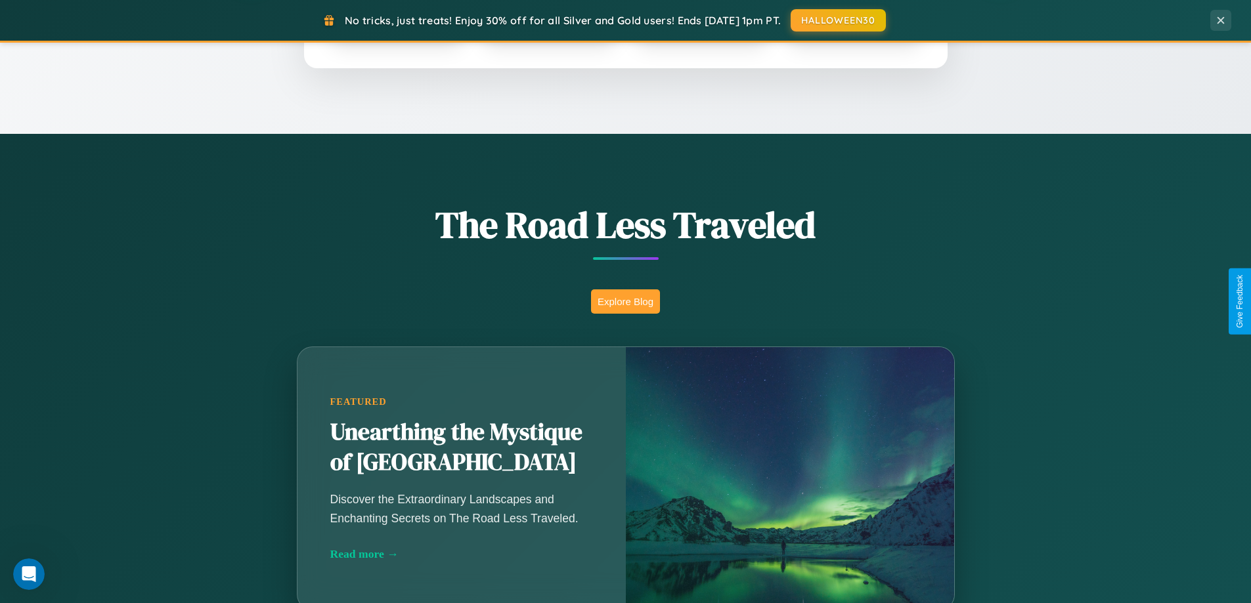  I want to click on h1: The Road Less Traveled, so click(626, 225).